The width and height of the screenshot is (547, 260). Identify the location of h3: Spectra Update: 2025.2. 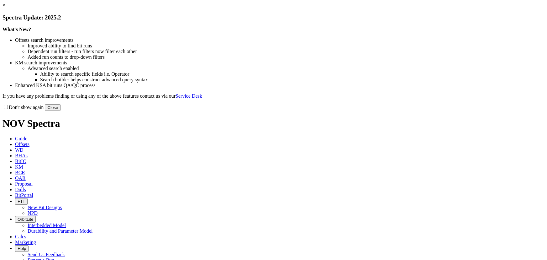
(273, 18).